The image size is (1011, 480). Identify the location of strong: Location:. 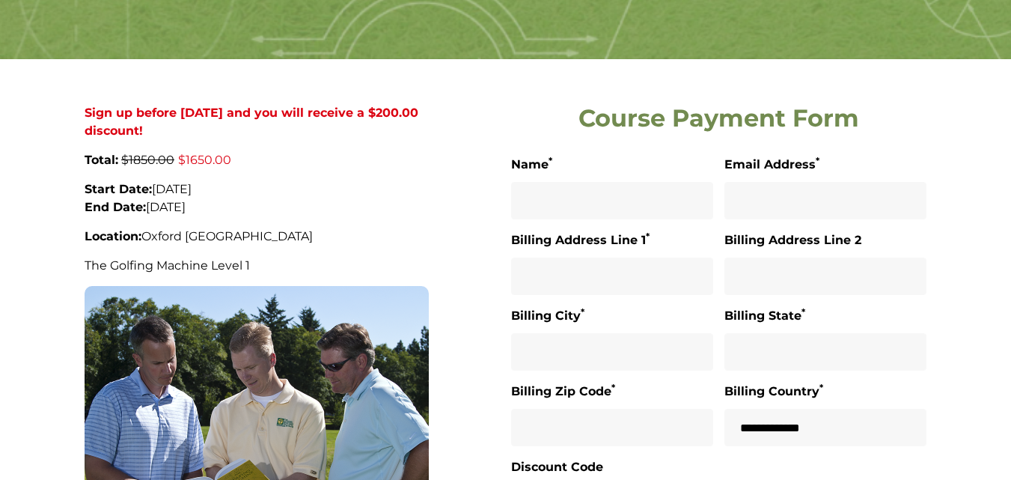
(113, 236).